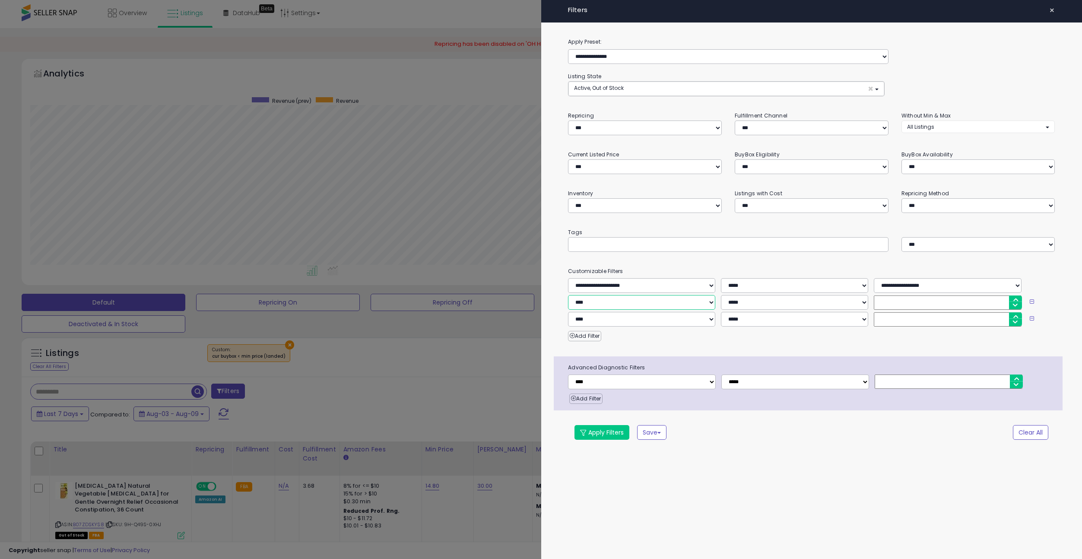 Image resolution: width=1082 pixels, height=559 pixels. What do you see at coordinates (811, 10) in the screenshot?
I see `h4: Filters` at bounding box center [811, 10].